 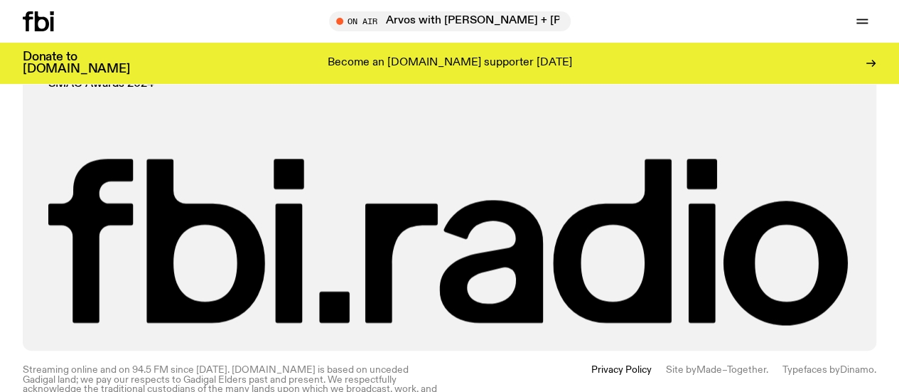 I want to click on a: SMAC Awards 2024, so click(x=101, y=84).